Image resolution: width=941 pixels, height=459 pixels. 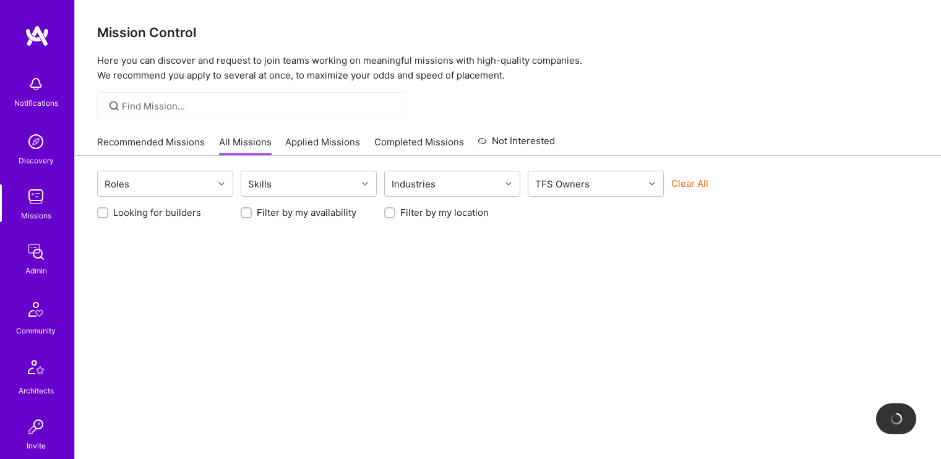 What do you see at coordinates (36, 390) in the screenshot?
I see `div: Architects` at bounding box center [36, 390].